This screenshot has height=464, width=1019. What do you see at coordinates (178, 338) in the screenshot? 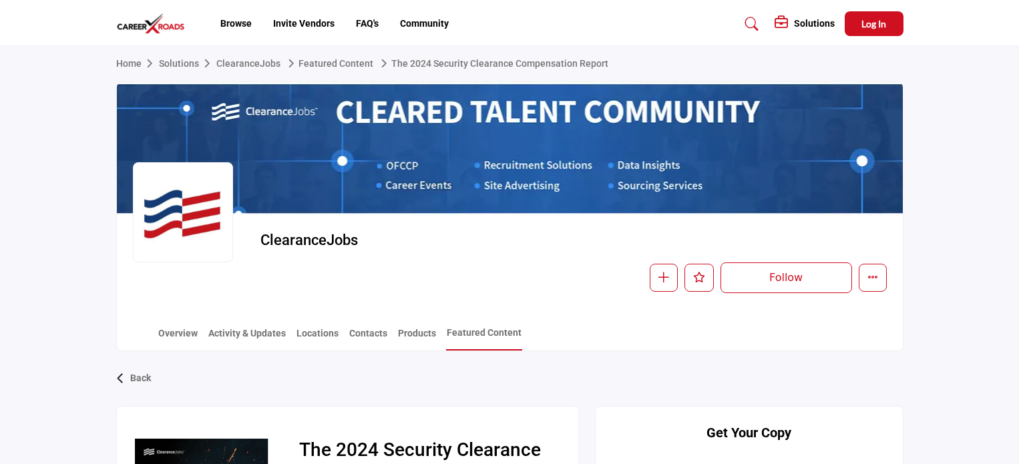
I see `a: Overview` at bounding box center [178, 338].